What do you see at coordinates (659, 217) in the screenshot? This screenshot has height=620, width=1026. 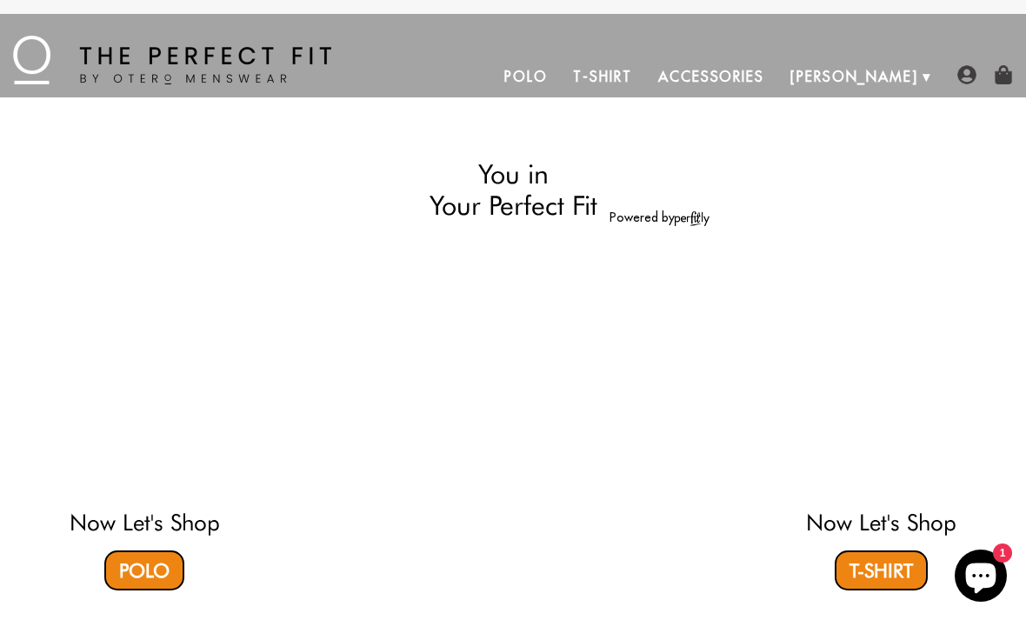 I see `a: Powered by` at bounding box center [659, 217].